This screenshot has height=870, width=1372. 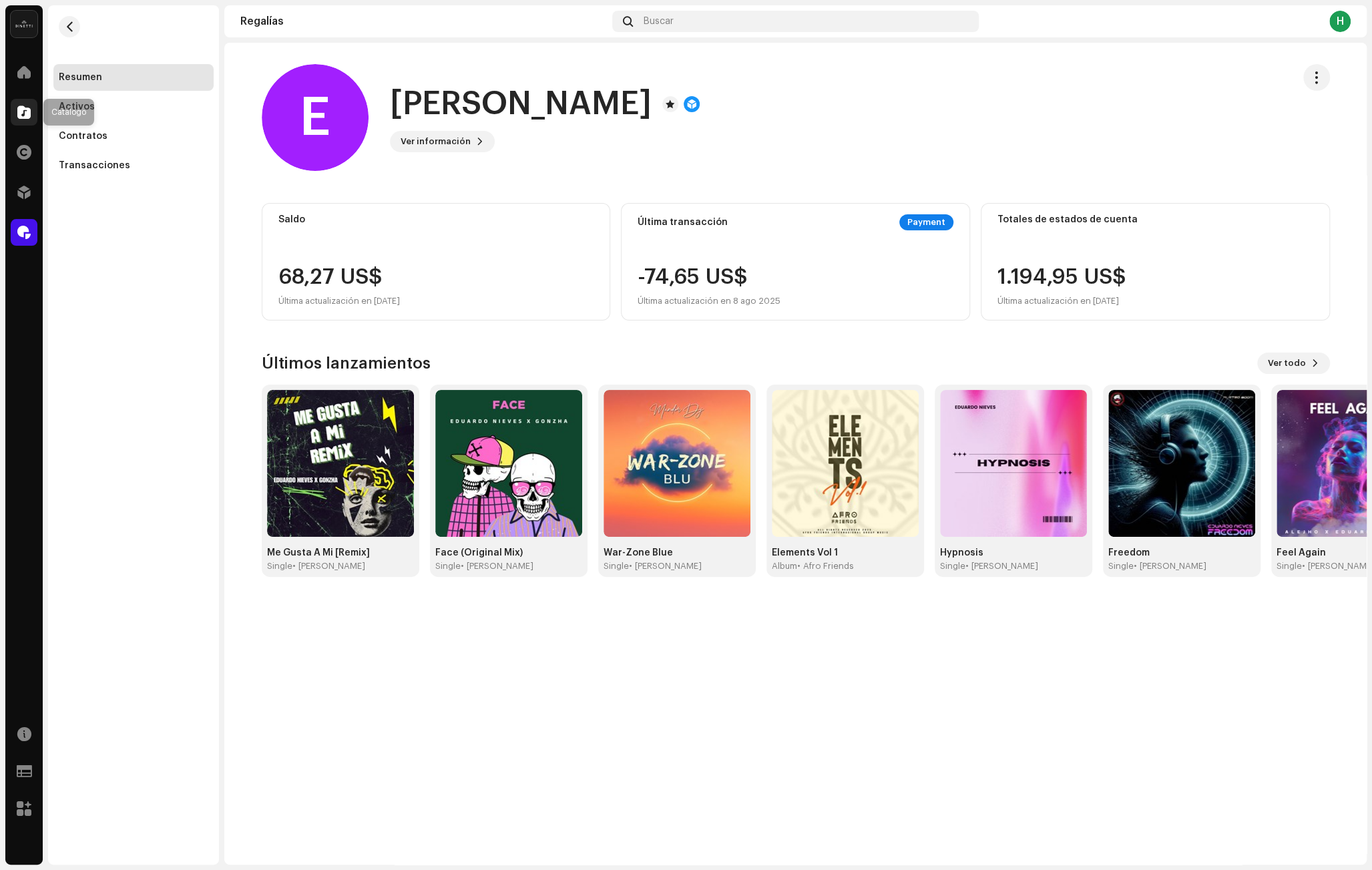 What do you see at coordinates (436, 261) in the screenshot?
I see `re-o-card-value: Saldo` at bounding box center [436, 261].